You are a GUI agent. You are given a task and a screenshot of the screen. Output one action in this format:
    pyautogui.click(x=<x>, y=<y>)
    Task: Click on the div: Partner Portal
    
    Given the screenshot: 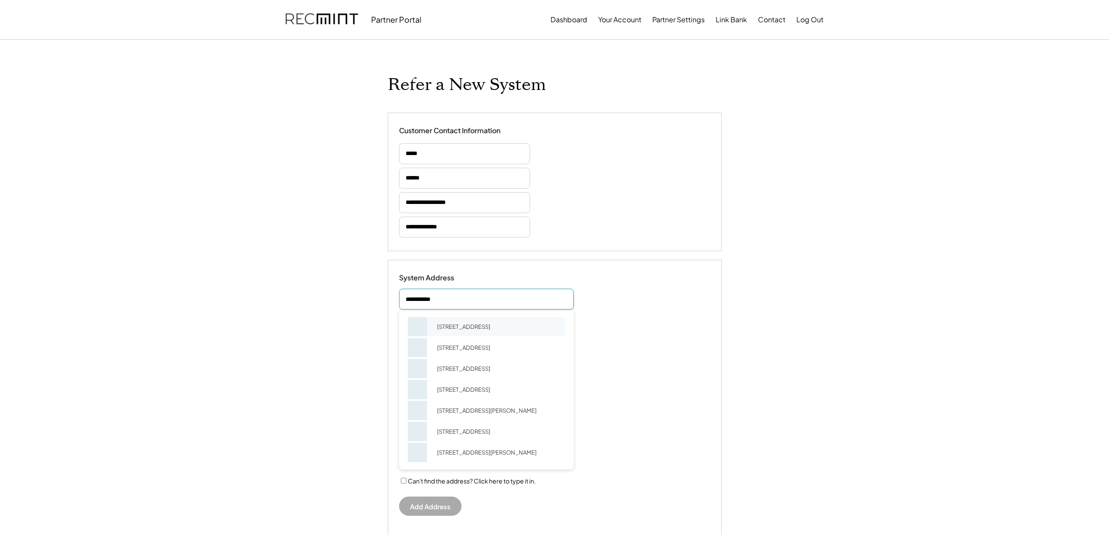 What is the action you would take?
    pyautogui.click(x=396, y=19)
    